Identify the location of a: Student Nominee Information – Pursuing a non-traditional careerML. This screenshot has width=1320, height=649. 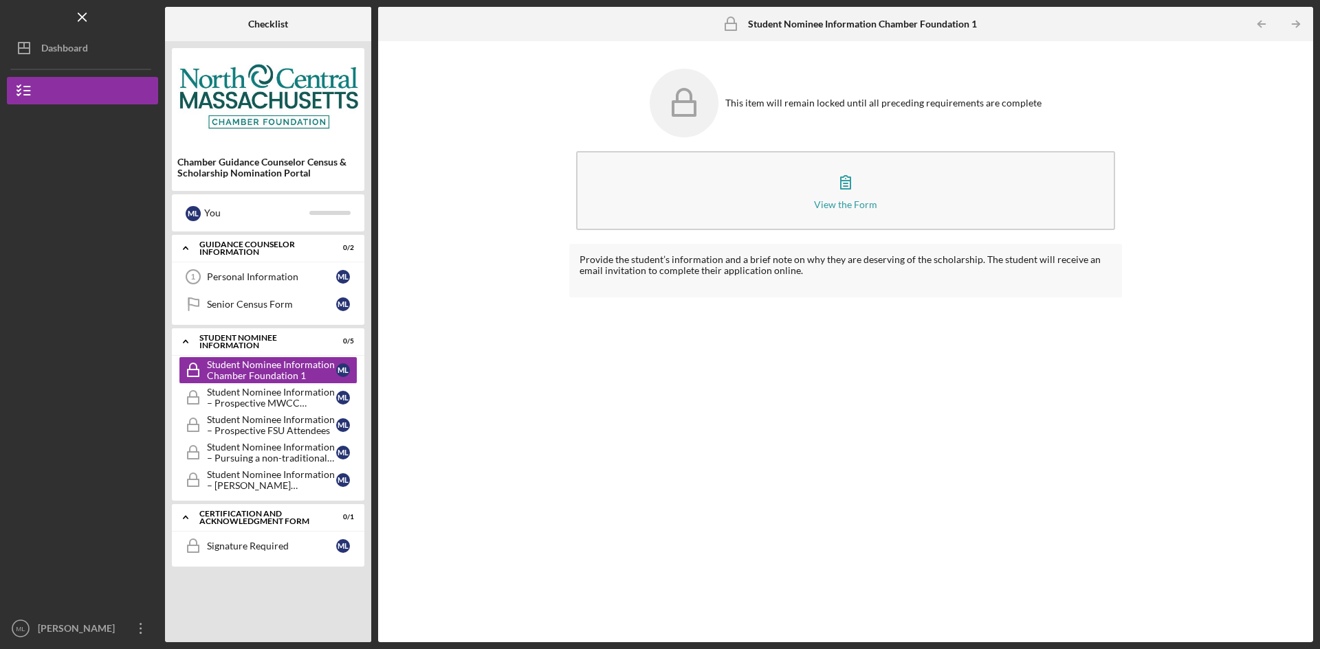
(268, 453).